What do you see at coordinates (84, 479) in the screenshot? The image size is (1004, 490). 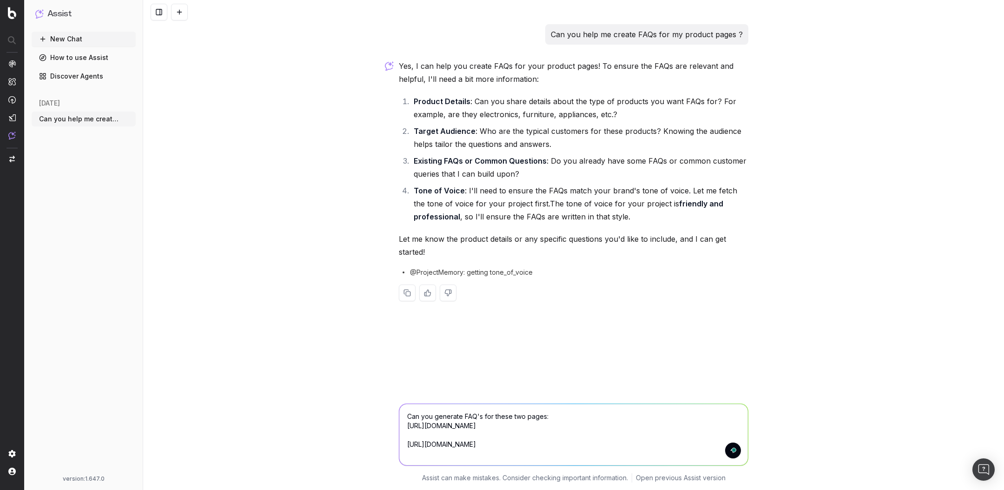 I see `div: version: 1.647.0` at bounding box center [84, 479].